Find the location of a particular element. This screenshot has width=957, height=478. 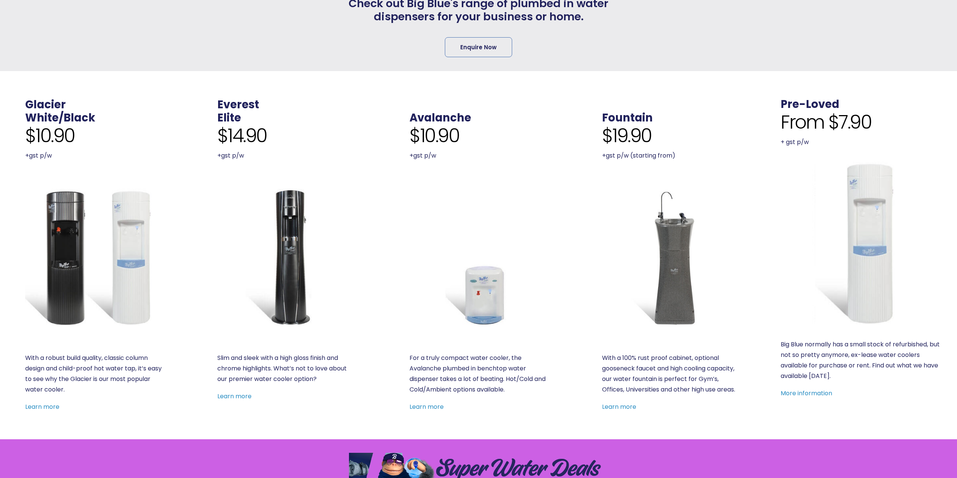

a: Glacier is located at coordinates (45, 104).